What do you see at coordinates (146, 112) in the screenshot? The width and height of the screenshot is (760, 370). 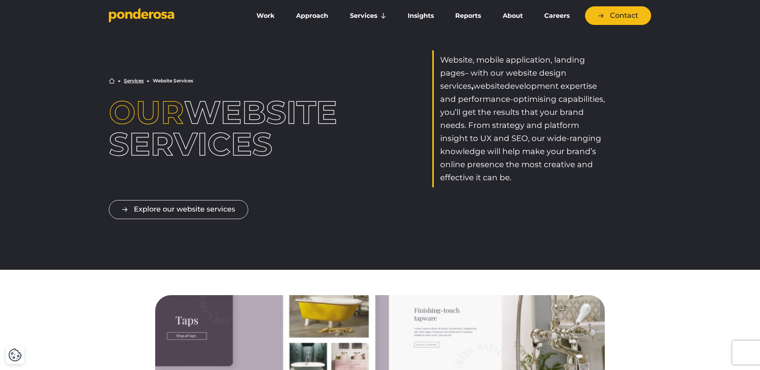 I see `span: Our` at bounding box center [146, 112].